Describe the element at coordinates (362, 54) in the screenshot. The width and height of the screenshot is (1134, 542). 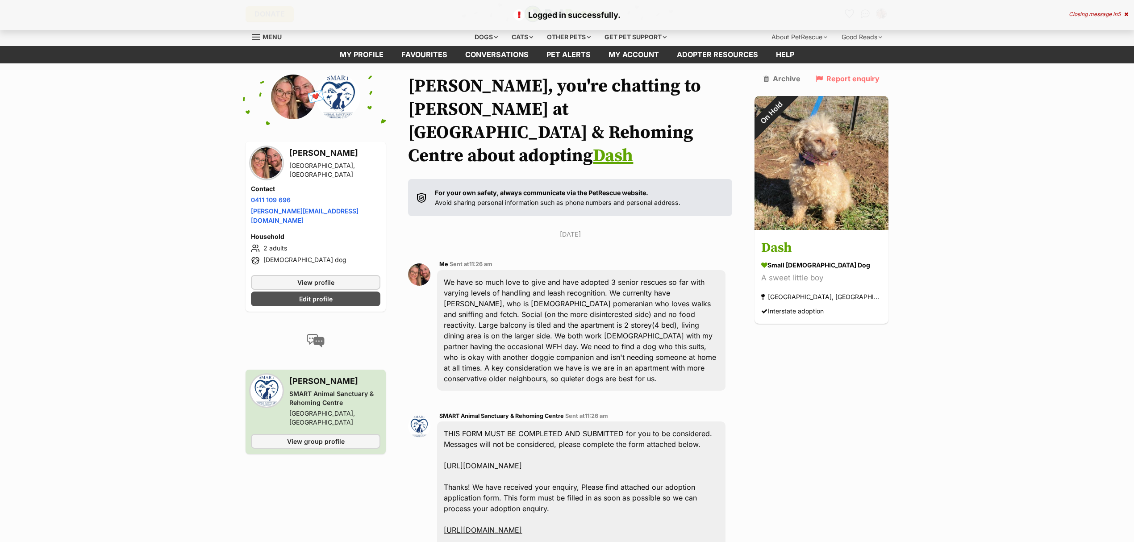
I see `a: My profile` at that location.